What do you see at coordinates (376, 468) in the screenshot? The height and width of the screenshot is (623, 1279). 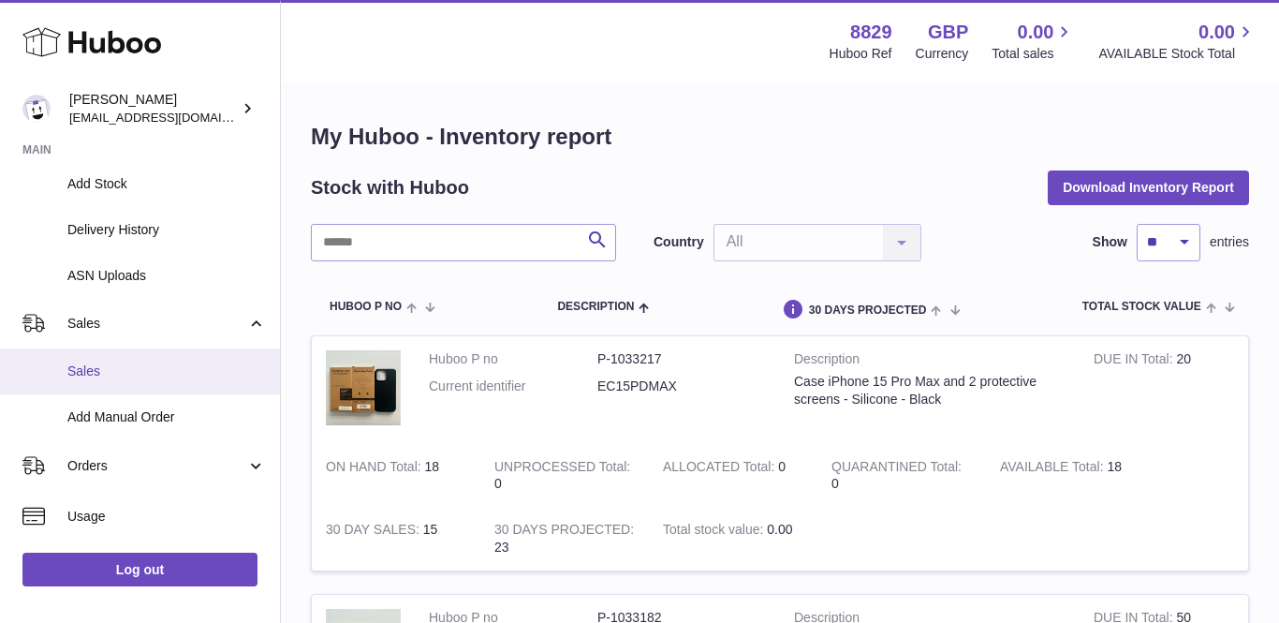 I see `strong: ON HAND Total` at bounding box center [376, 468].